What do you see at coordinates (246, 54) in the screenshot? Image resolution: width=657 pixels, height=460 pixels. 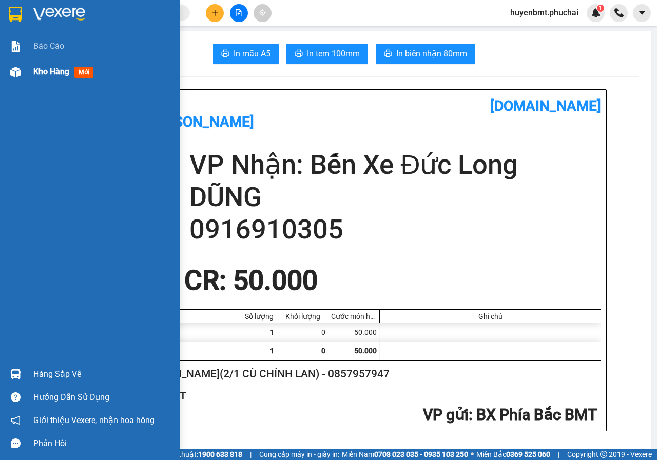 I see `button: printerIn mẫu A5` at bounding box center [246, 54].